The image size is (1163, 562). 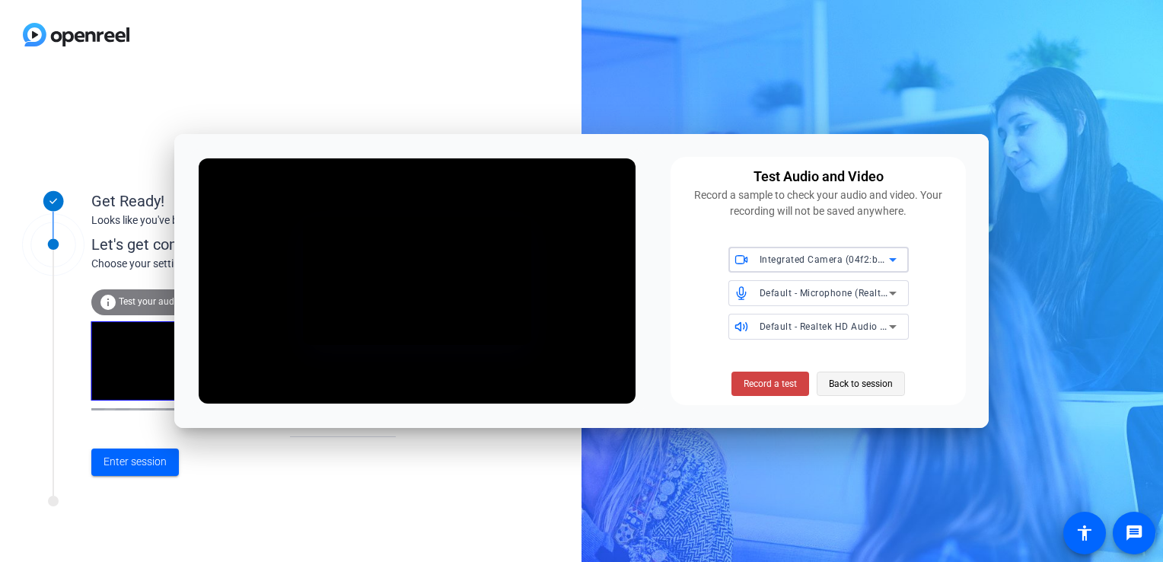 I want to click on div: Test Audio and Video, so click(x=818, y=177).